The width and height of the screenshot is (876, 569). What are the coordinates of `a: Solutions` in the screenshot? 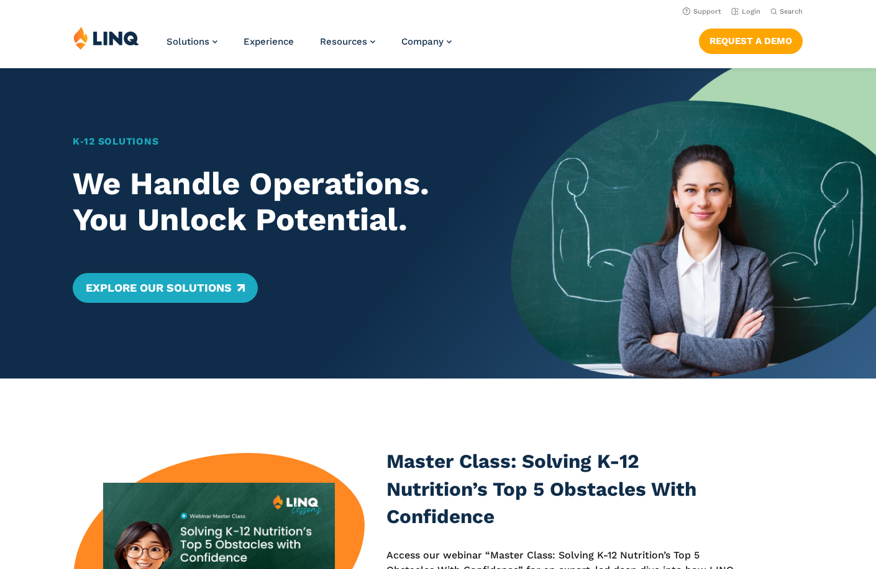 It's located at (192, 42).